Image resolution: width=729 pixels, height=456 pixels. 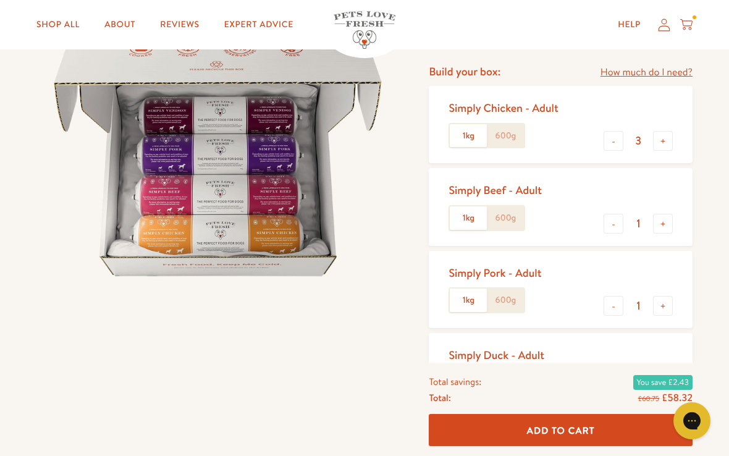 What do you see at coordinates (495, 272) in the screenshot?
I see `div: Simply Pork - Adult` at bounding box center [495, 272].